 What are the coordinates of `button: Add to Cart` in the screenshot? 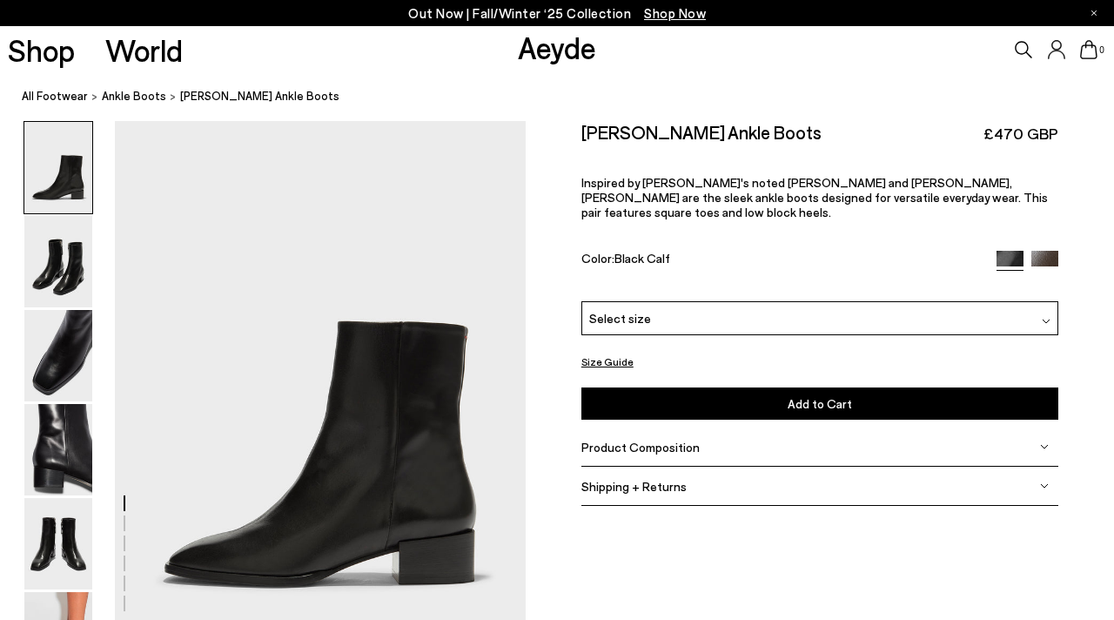 It's located at (820, 403).